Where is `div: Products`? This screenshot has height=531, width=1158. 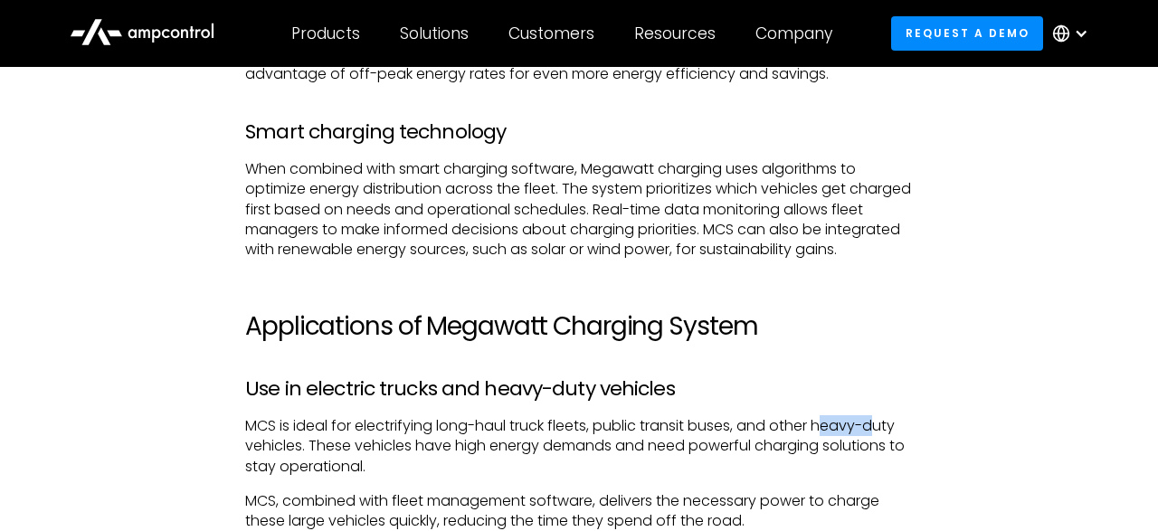
div: Products is located at coordinates (326, 33).